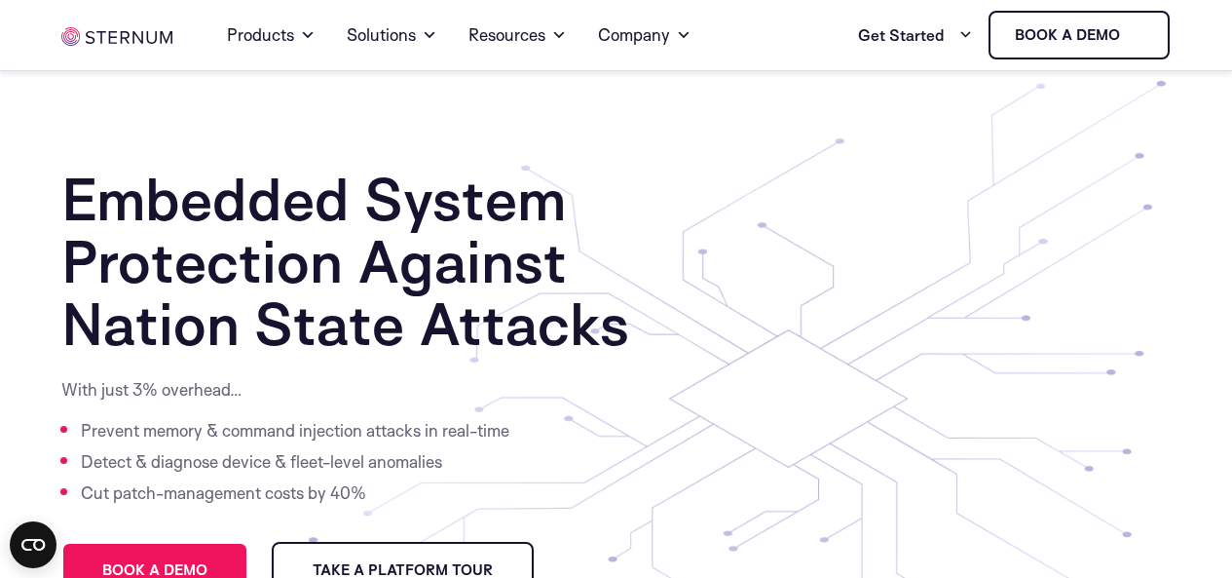  What do you see at coordinates (916, 35) in the screenshot?
I see `a: Get Started` at bounding box center [916, 35].